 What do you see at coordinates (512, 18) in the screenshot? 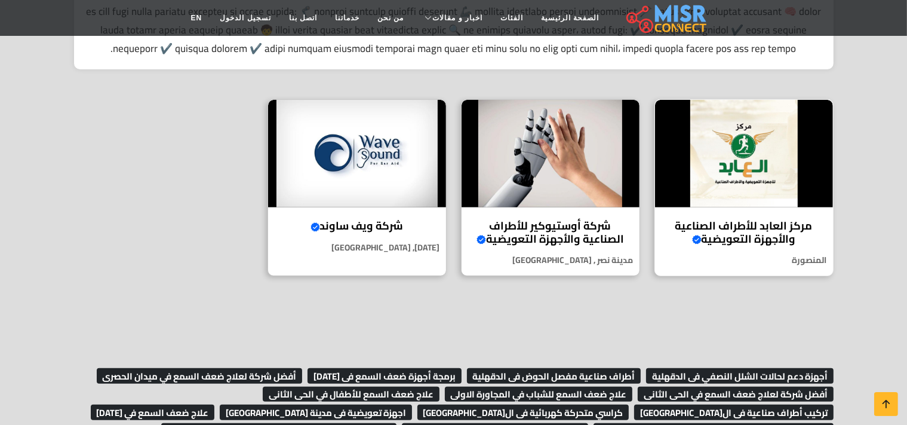
I see `a: الفئات` at bounding box center [512, 18].